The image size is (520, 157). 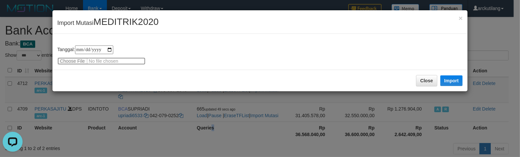 What do you see at coordinates (260, 55) in the screenshot?
I see `div: Tanggal:` at bounding box center [260, 55].